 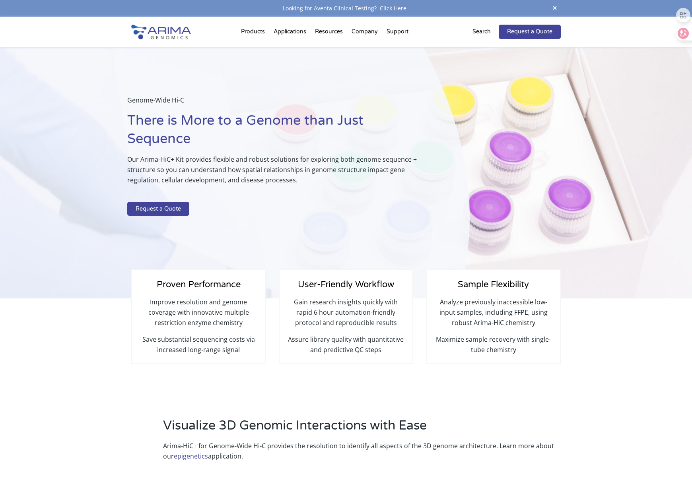 I want to click on a: Click Here, so click(x=393, y=8).